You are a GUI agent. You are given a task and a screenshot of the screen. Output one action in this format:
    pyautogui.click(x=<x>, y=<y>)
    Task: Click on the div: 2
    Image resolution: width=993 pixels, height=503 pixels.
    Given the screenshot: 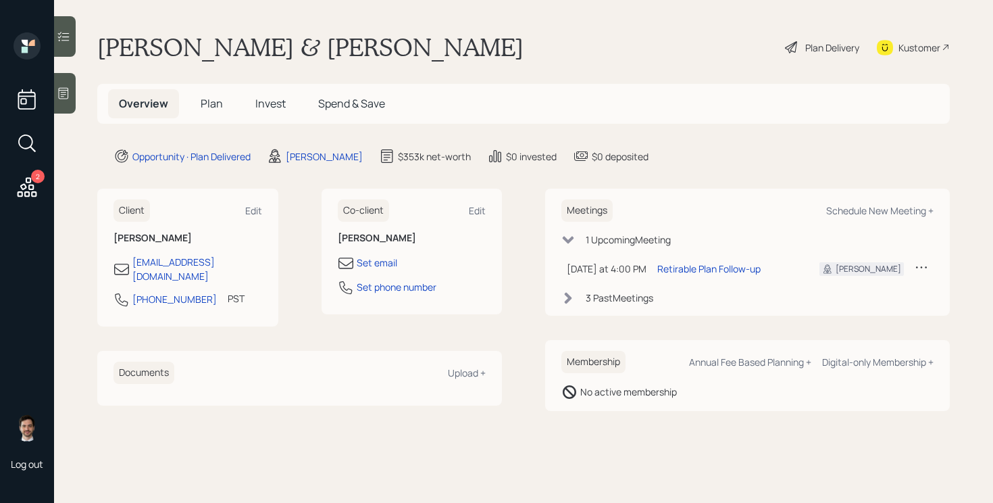 What is the action you would take?
    pyautogui.click(x=38, y=176)
    